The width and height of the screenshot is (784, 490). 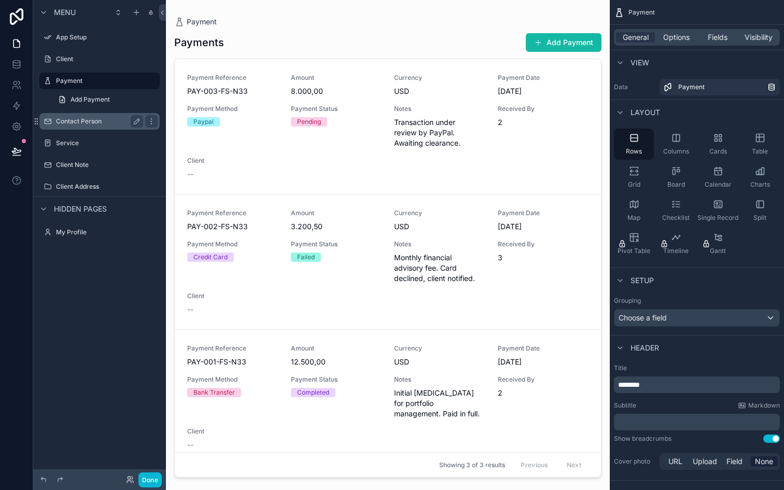 What do you see at coordinates (718, 185) in the screenshot?
I see `span: Calendar` at bounding box center [718, 185].